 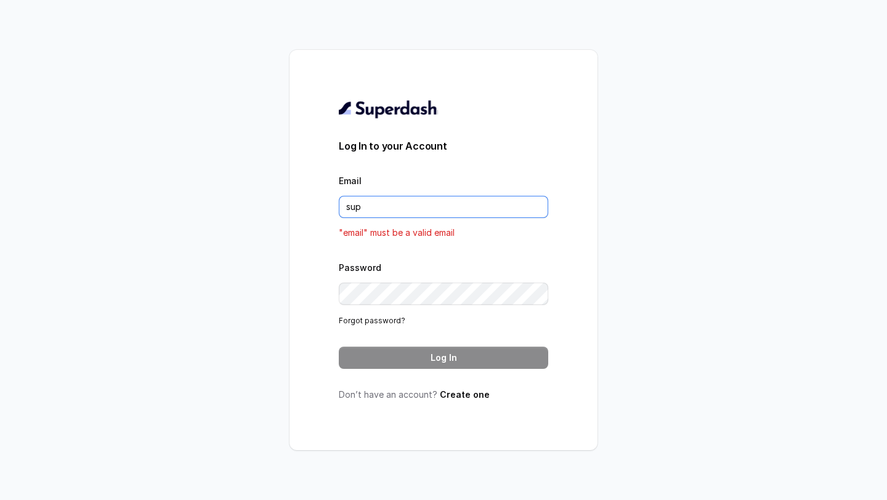 I want to click on label: Password, so click(x=360, y=267).